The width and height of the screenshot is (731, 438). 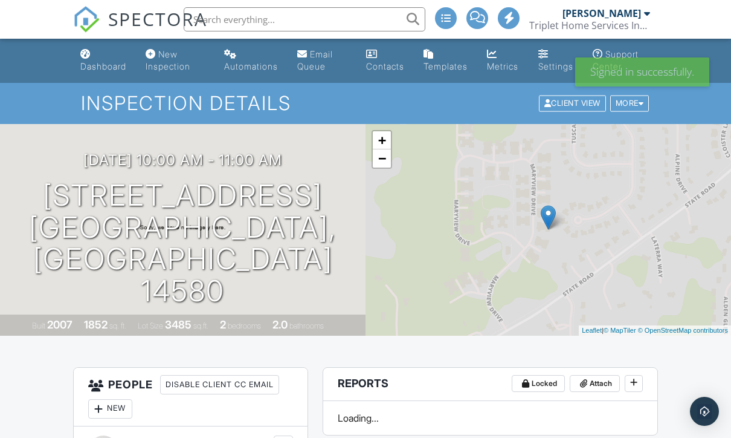 What do you see at coordinates (503, 60) in the screenshot?
I see `a: Metrics` at bounding box center [503, 60].